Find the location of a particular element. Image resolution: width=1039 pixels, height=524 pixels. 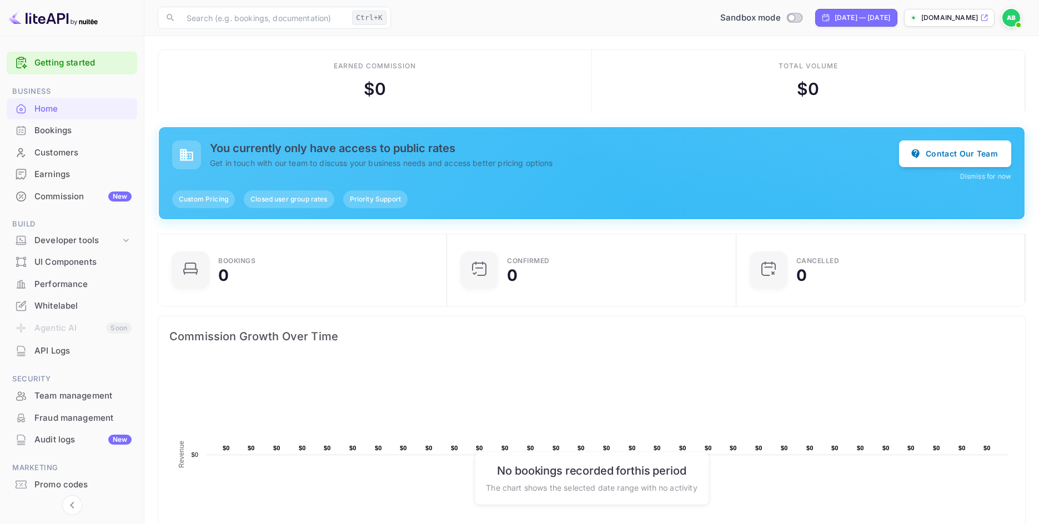

span: Priority Support is located at coordinates (375, 199).